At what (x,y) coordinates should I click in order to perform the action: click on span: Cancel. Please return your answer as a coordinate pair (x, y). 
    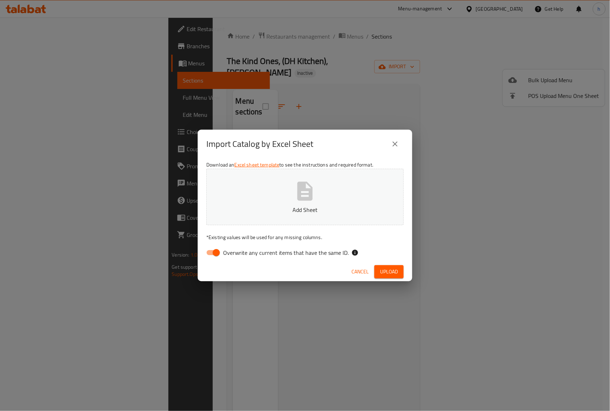
    Looking at the image, I should click on (360, 272).